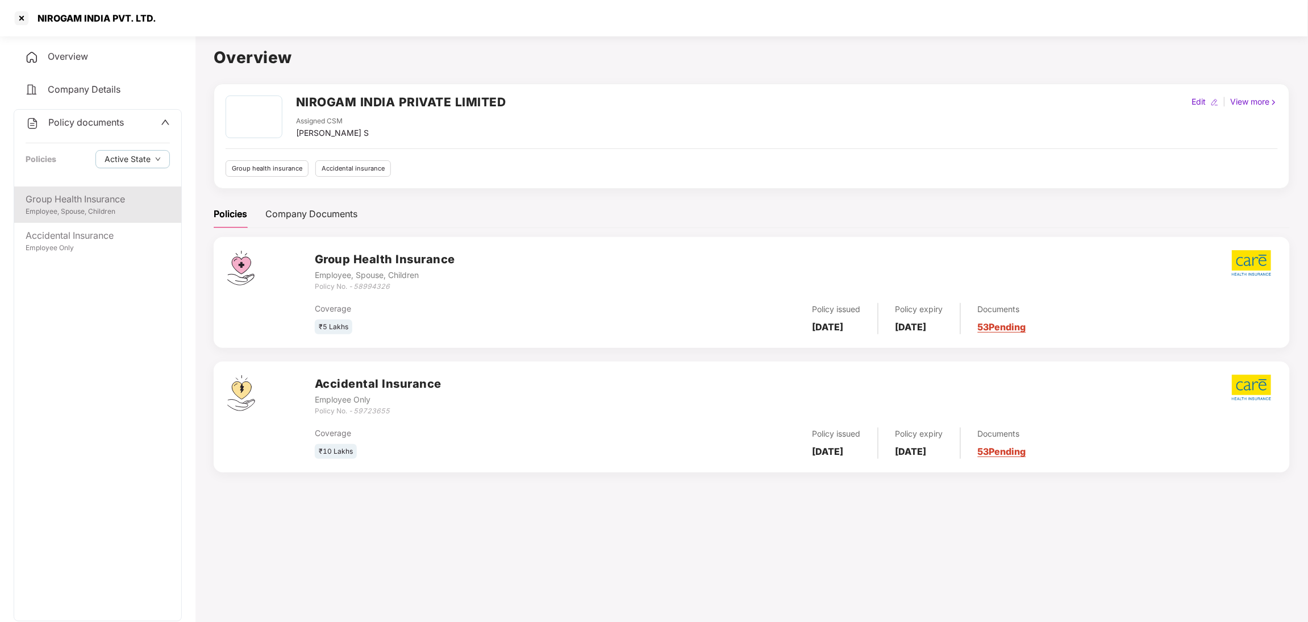 Image resolution: width=1308 pixels, height=622 pixels. Describe the element at coordinates (1199, 102) in the screenshot. I see `div: Edit` at that location.